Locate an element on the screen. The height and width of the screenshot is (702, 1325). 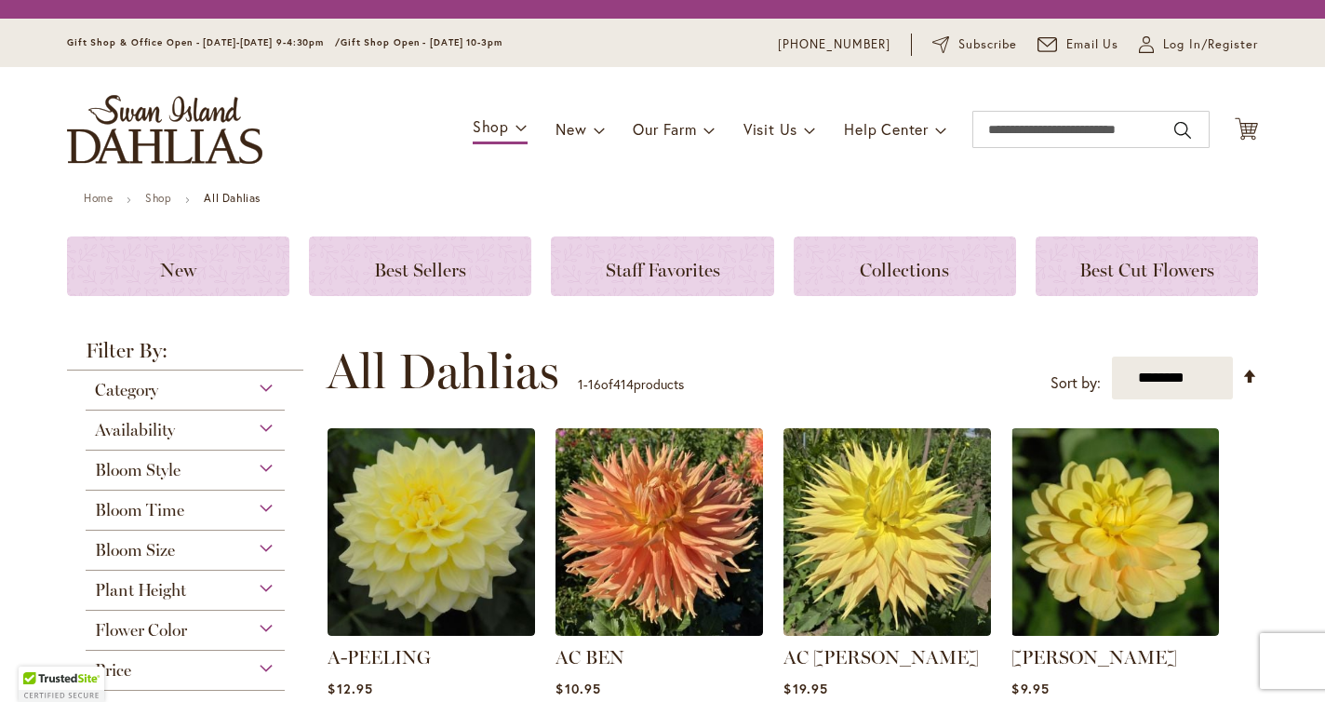
p: - of products is located at coordinates (631, 384).